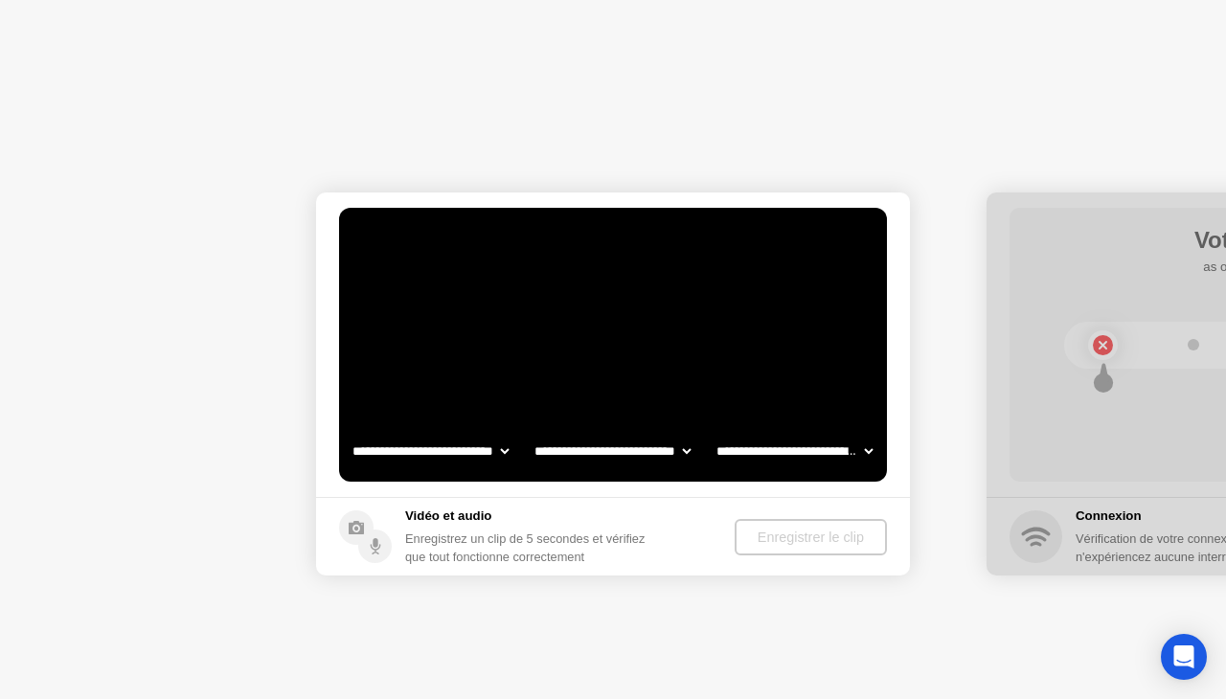 Image resolution: width=1226 pixels, height=699 pixels. I want to click on button: Enregistrer le clip, so click(810, 537).